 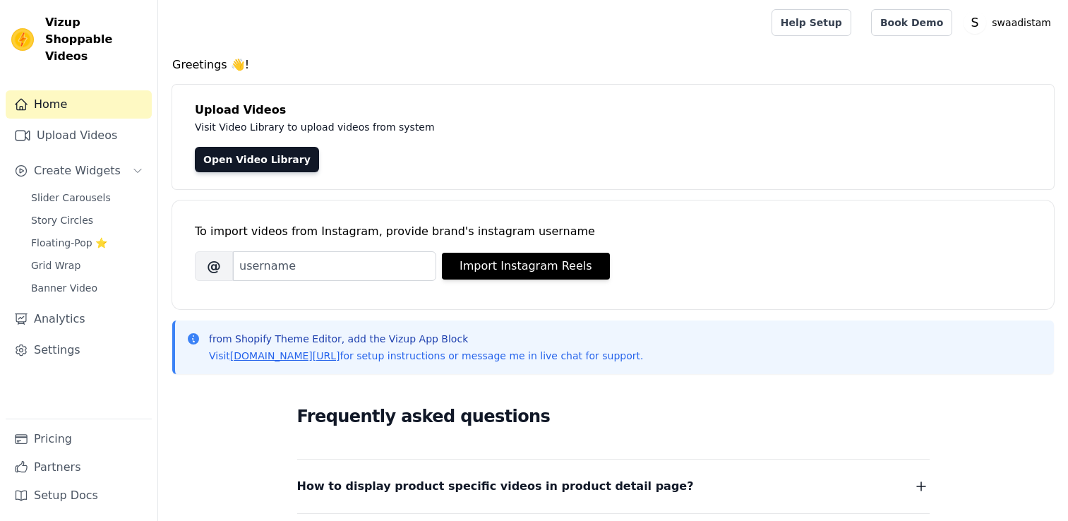 What do you see at coordinates (613, 110) in the screenshot?
I see `h4: Upload Videos` at bounding box center [613, 110].